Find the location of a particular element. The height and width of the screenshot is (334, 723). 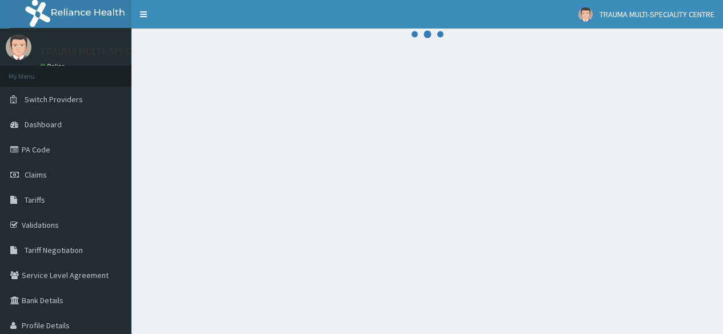

p: TRAUMA MULTI-SPECIALITY CENTRE is located at coordinates (118, 51).